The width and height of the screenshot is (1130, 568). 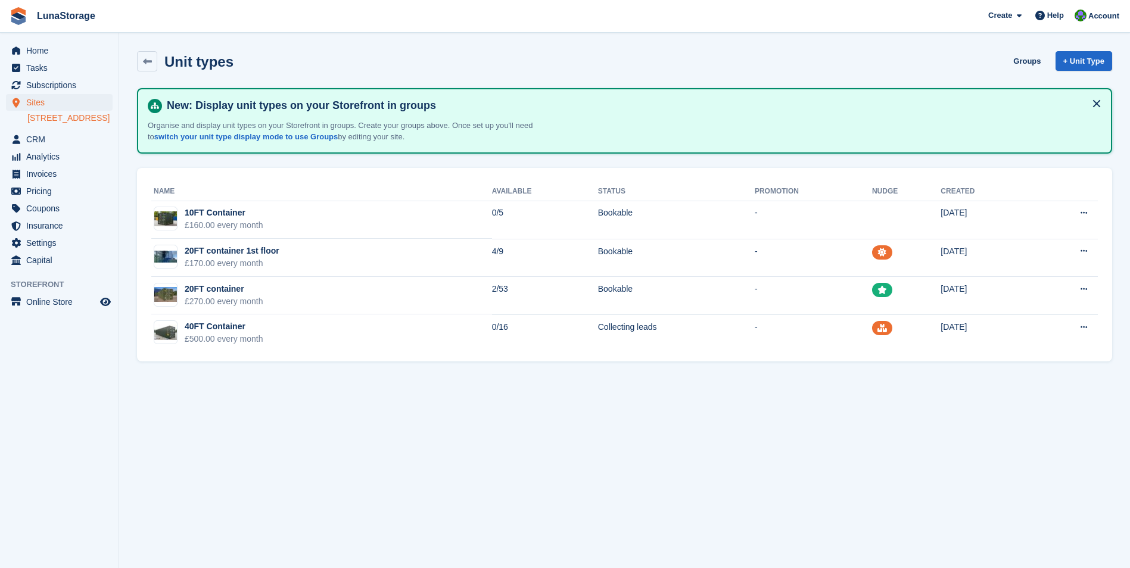 What do you see at coordinates (62, 139) in the screenshot?
I see `span: CRM` at bounding box center [62, 139].